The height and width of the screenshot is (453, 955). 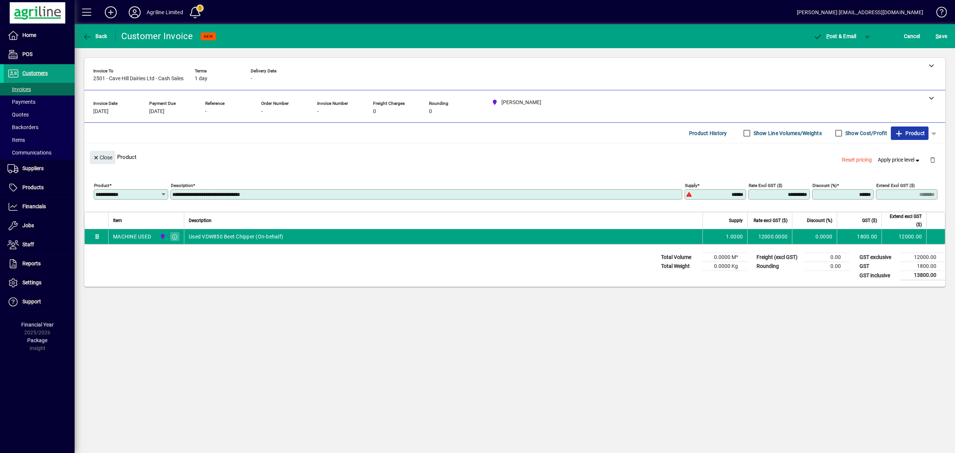 I want to click on a: Knowledge Base, so click(x=938, y=13).